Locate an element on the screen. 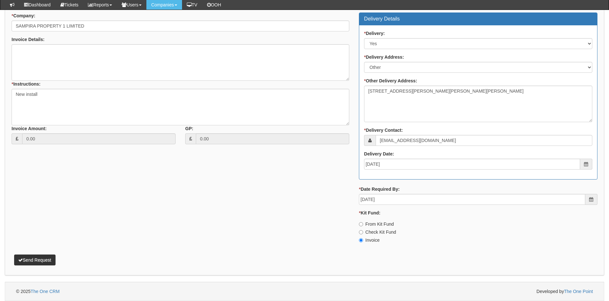 This screenshot has height=301, width=609. label: From Kit Fund is located at coordinates (376, 224).